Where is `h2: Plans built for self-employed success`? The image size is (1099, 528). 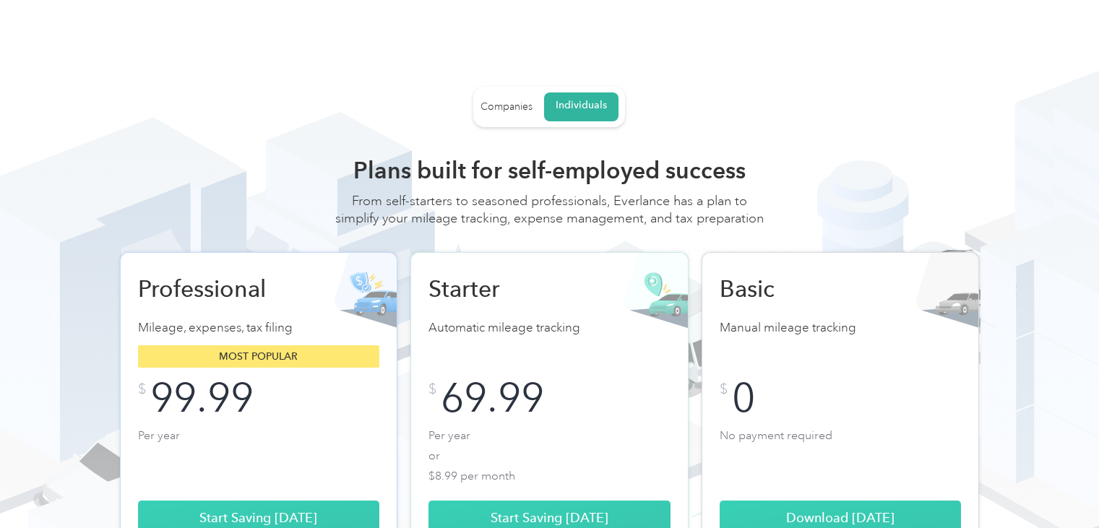 h2: Plans built for self-employed success is located at coordinates (550, 170).